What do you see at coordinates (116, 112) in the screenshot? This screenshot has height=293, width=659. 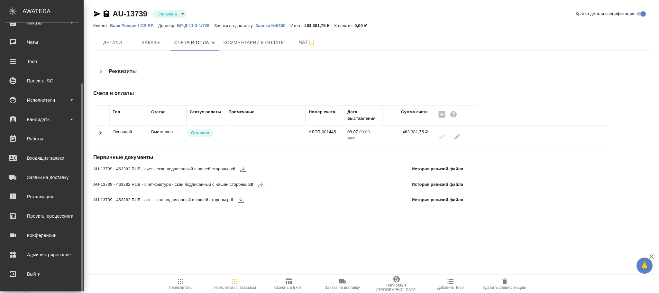 I see `div: Тип` at bounding box center [116, 112].